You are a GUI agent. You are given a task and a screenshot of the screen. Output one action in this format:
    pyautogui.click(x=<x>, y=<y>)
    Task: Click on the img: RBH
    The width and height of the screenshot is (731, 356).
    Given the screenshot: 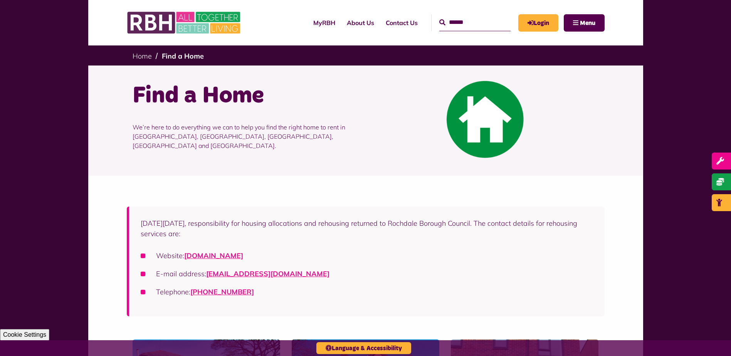 What is the action you would take?
    pyautogui.click(x=185, y=23)
    